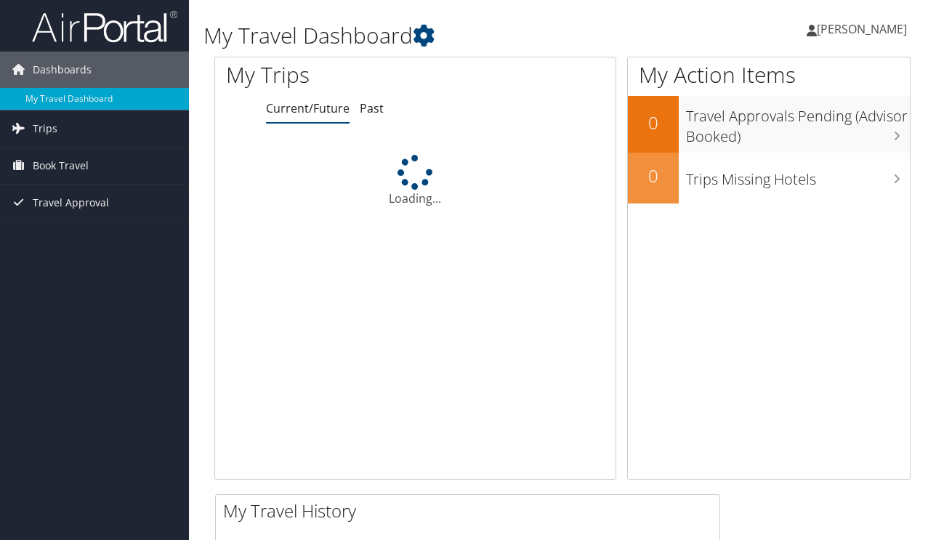 This screenshot has width=936, height=540. Describe the element at coordinates (70, 203) in the screenshot. I see `span: Travel Approval` at that location.